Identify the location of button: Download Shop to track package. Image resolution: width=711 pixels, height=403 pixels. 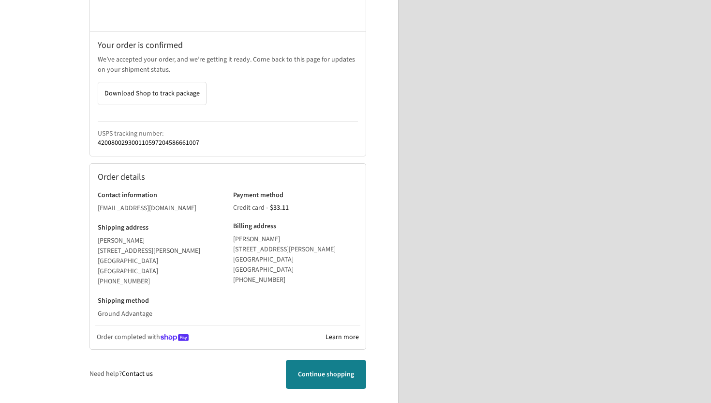
(152, 93).